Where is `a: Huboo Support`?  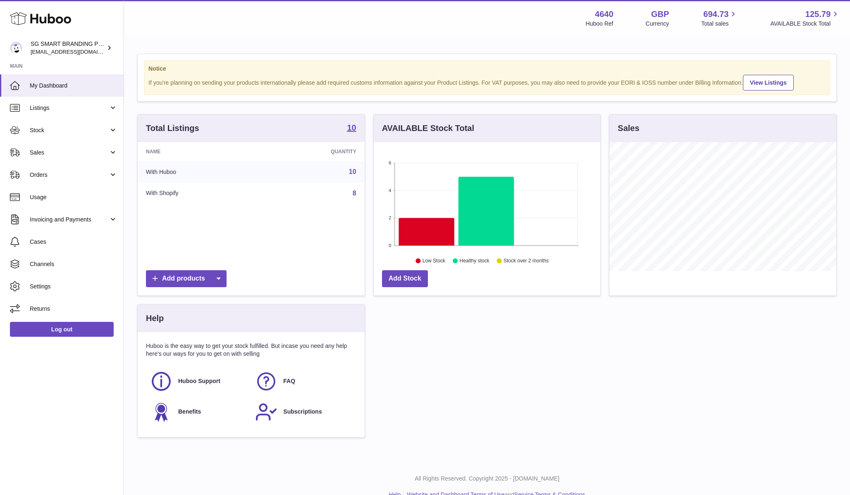
a: Huboo Support is located at coordinates (198, 381).